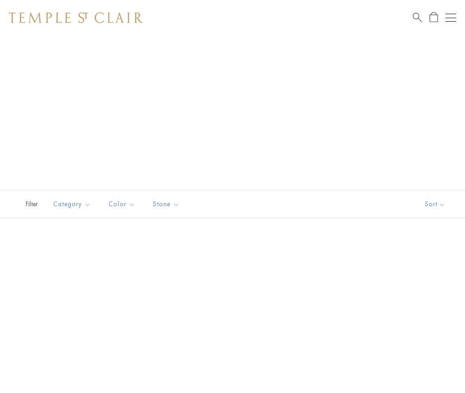 This screenshot has height=393, width=465. I want to click on span: Color, so click(123, 204).